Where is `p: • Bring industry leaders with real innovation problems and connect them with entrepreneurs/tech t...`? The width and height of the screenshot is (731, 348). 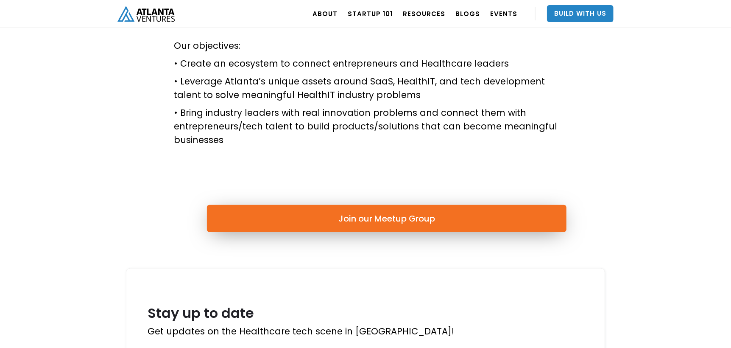 p: • Bring industry leaders with real innovation problems and connect them with entrepreneurs/tech t... is located at coordinates (365, 126).